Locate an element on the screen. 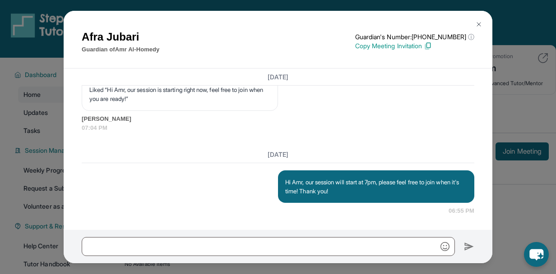 Image resolution: width=556 pixels, height=274 pixels. button: chat-button is located at coordinates (536, 254).